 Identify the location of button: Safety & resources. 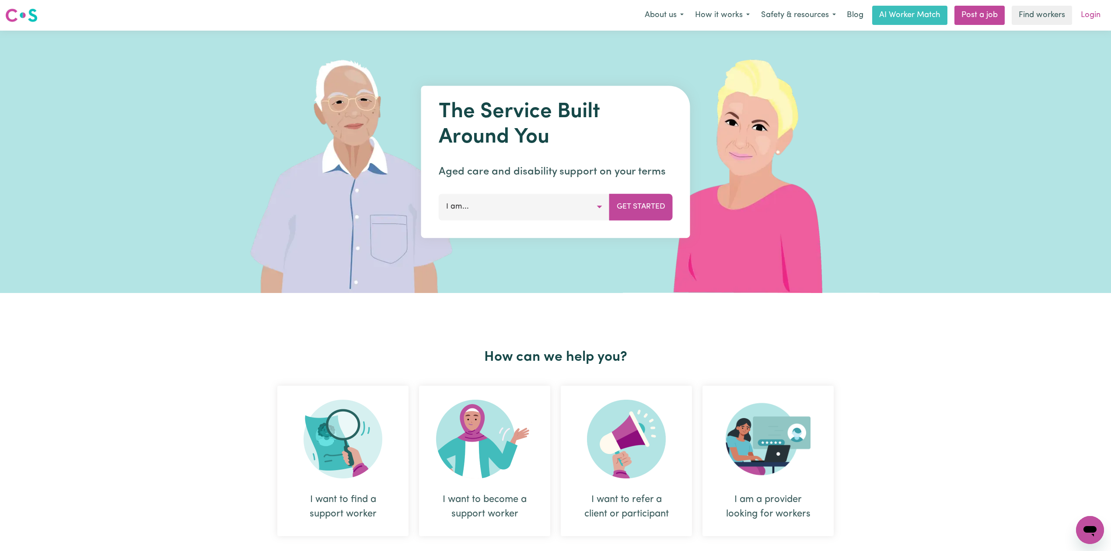
(798, 15).